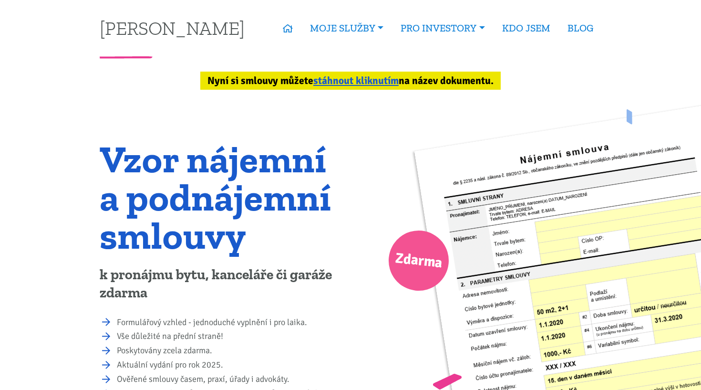  What do you see at coordinates (356, 81) in the screenshot?
I see `a: stáhnout kliknutím` at bounding box center [356, 81].